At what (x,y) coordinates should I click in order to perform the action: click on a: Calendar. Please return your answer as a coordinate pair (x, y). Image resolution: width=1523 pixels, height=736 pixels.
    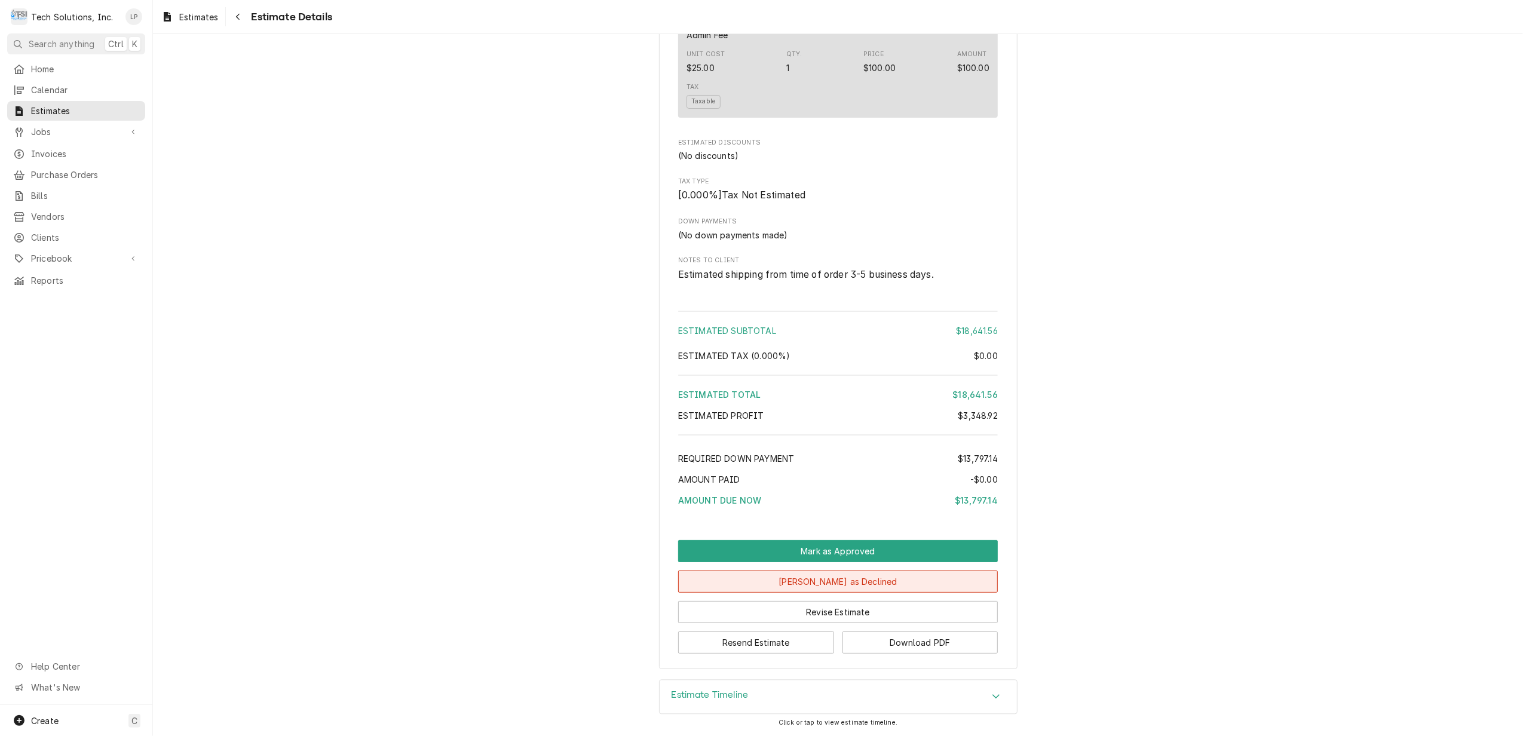
    Looking at the image, I should click on (76, 90).